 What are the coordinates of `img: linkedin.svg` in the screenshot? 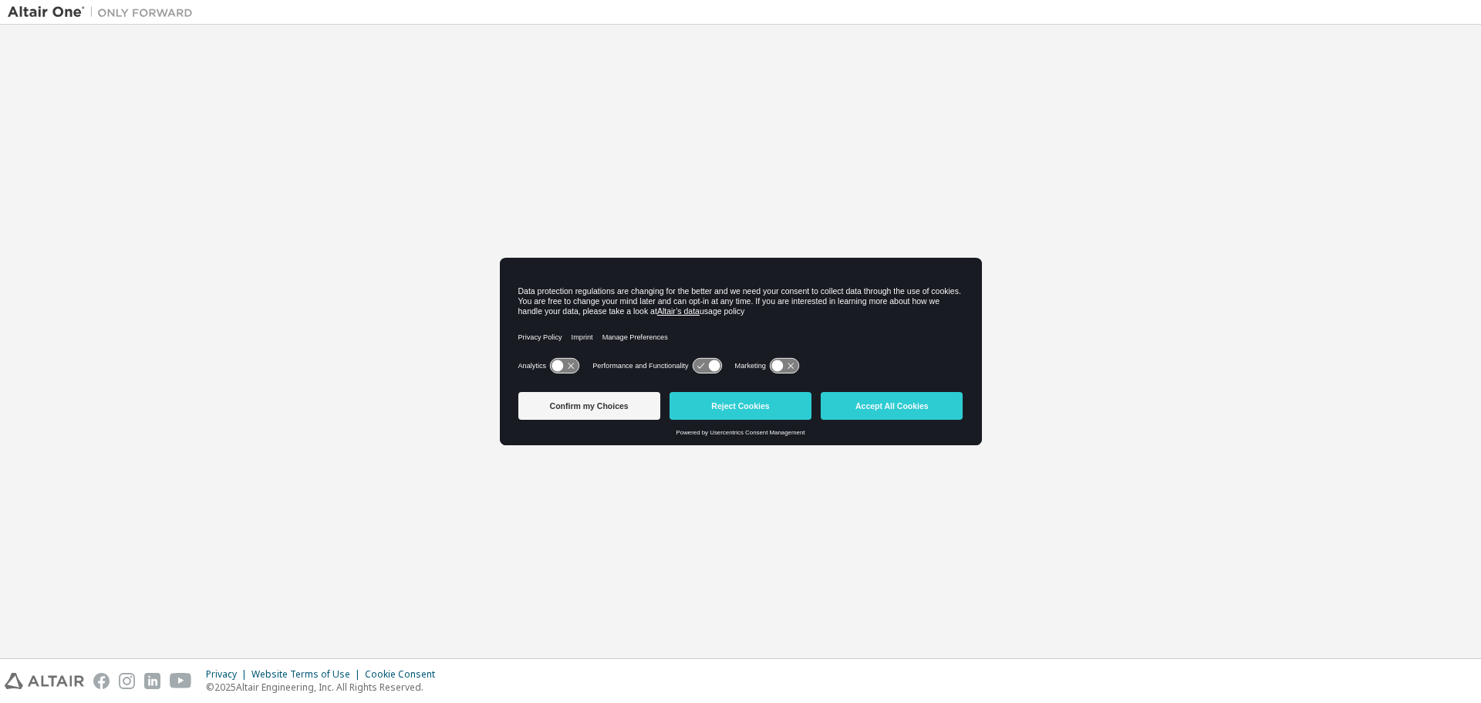 It's located at (152, 680).